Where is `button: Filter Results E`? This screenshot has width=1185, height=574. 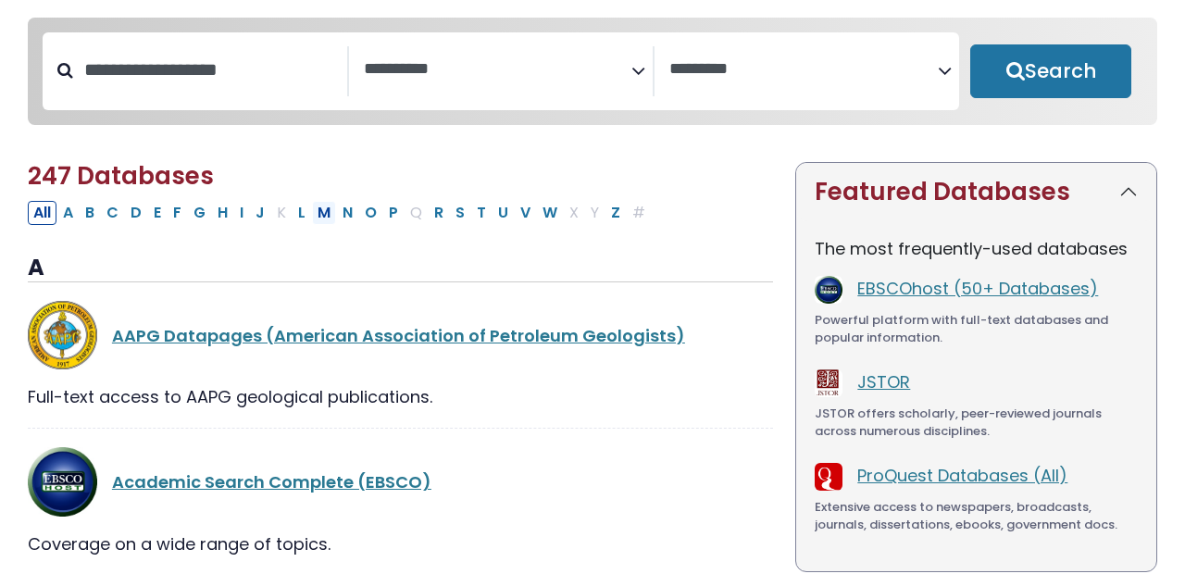
button: Filter Results E is located at coordinates (157, 213).